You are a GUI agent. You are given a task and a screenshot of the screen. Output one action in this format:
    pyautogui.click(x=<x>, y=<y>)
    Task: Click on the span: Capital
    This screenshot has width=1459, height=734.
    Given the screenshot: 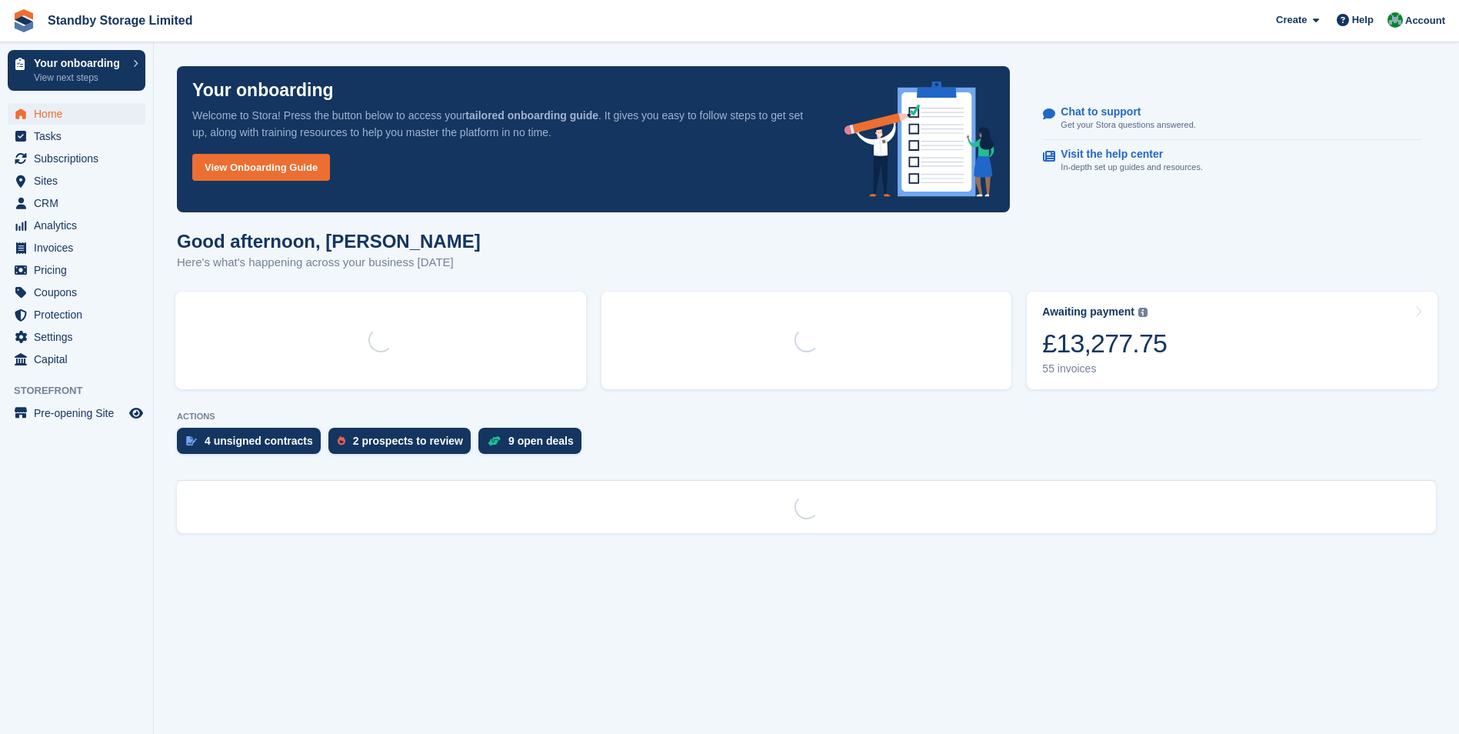 What is the action you would take?
    pyautogui.click(x=80, y=359)
    